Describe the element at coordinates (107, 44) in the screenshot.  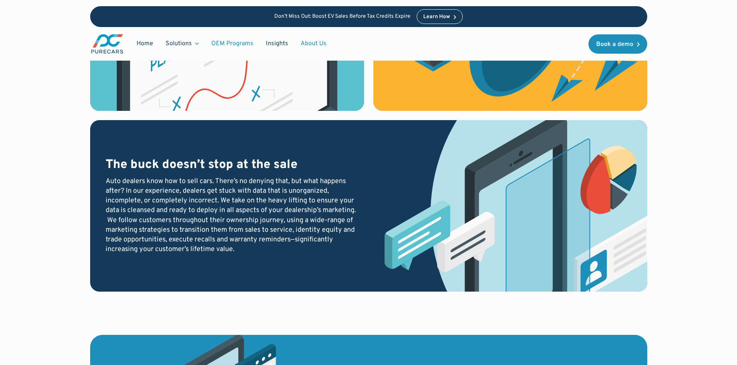
I see `a: main` at that location.